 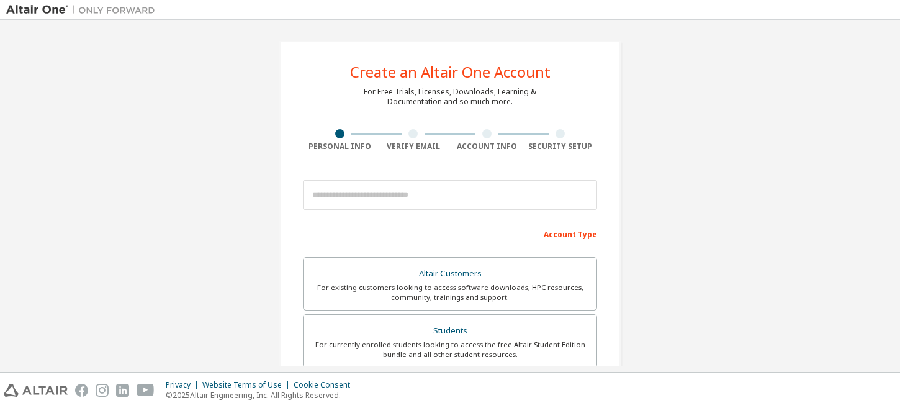 What do you see at coordinates (325, 385) in the screenshot?
I see `div: Cookie Consent` at bounding box center [325, 385].